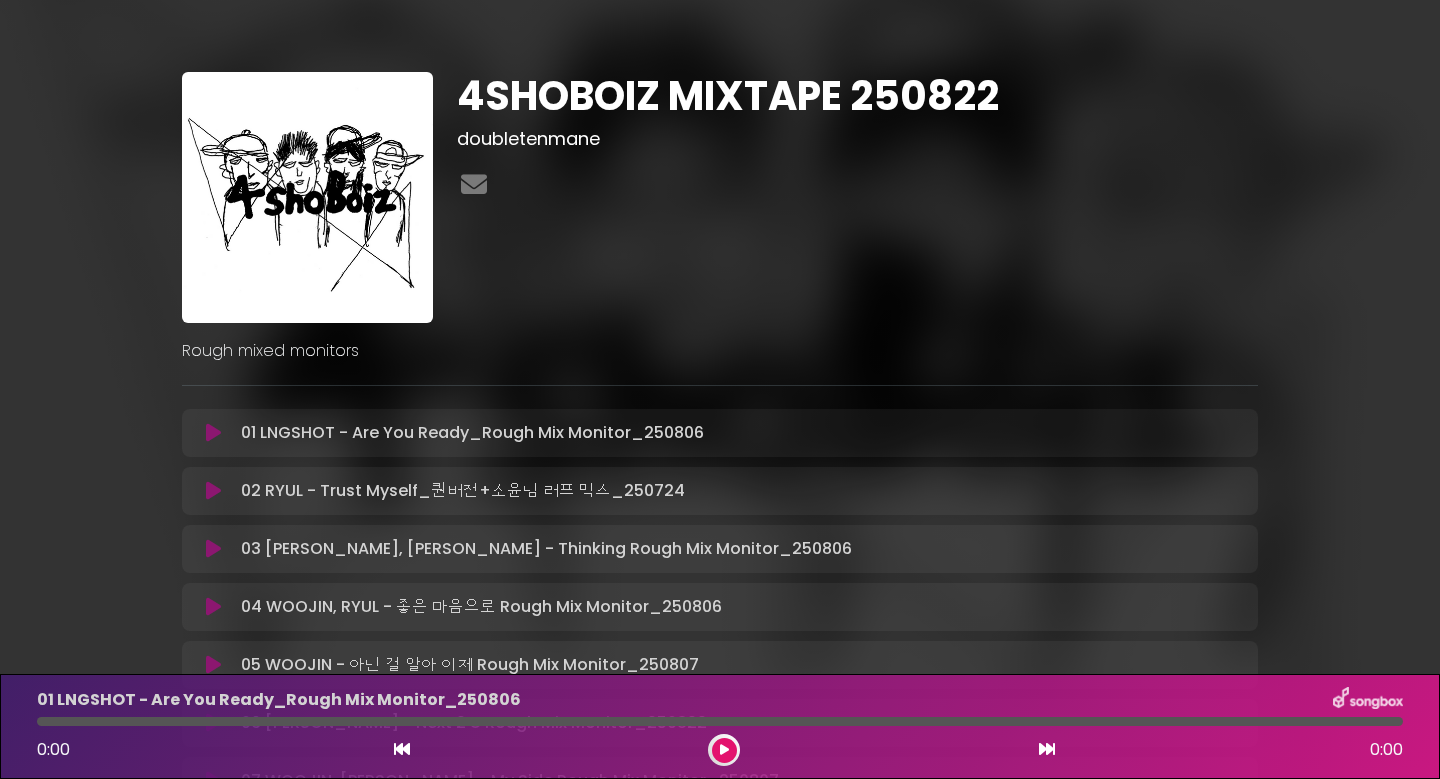 This screenshot has height=779, width=1440. What do you see at coordinates (857, 96) in the screenshot?
I see `h1: 4SHOBOIZ MIXTAPE 250822` at bounding box center [857, 96].